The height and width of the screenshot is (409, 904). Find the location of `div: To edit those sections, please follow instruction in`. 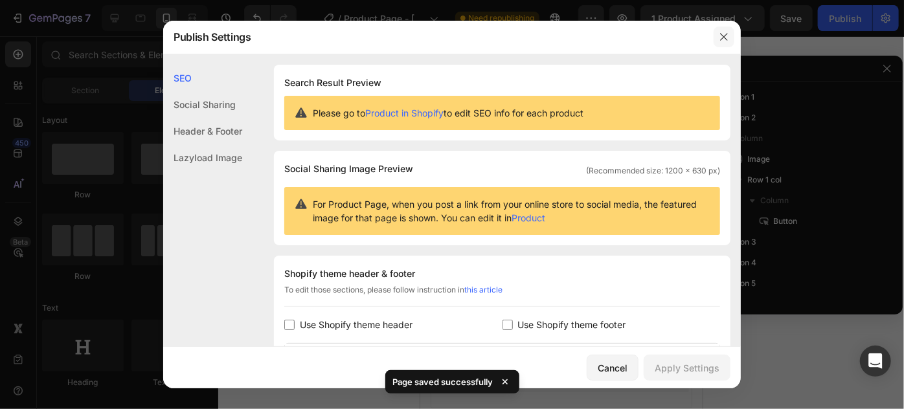

div: To edit those sections, please follow instruction in is located at coordinates (502, 295).